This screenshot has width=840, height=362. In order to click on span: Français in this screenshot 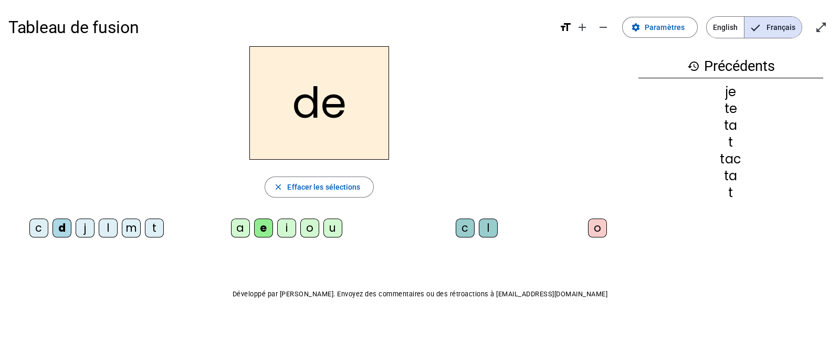, I will do `click(773, 27)`.